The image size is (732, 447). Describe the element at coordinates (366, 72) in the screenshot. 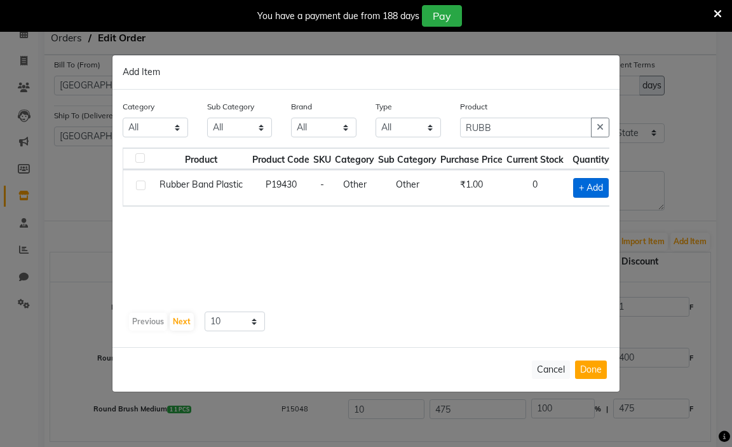

I see `div: Add Item` at that location.